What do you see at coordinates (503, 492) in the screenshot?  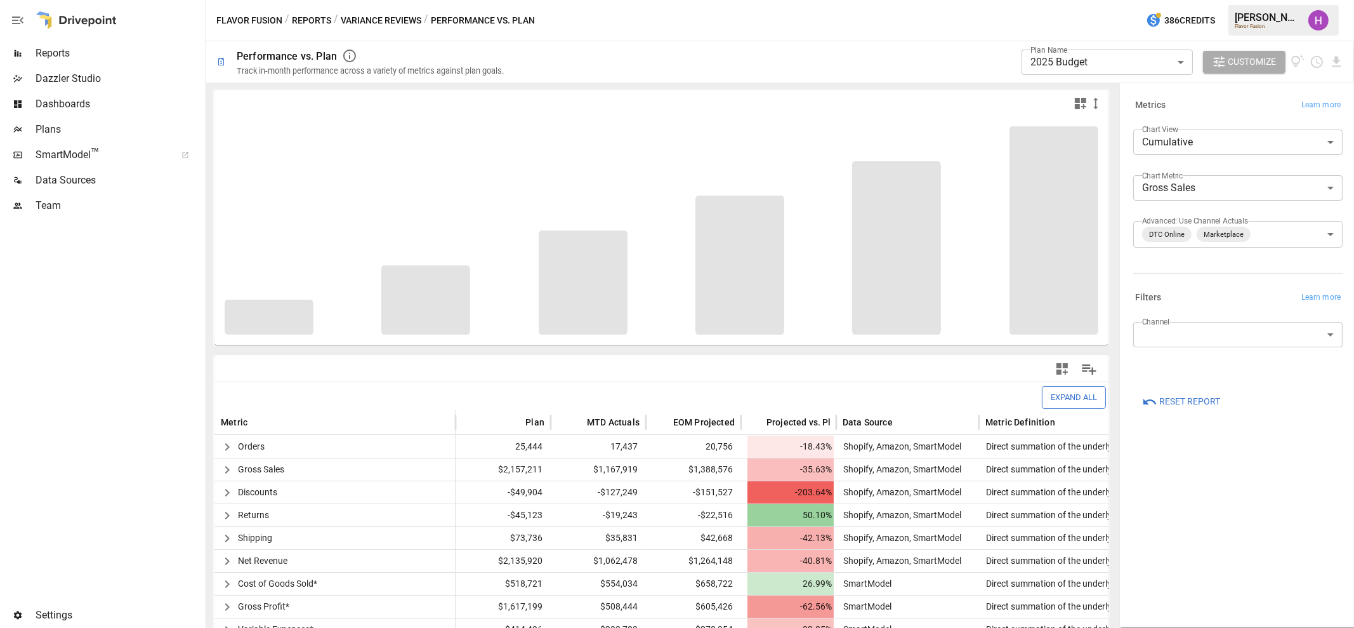 I see `span: -$49,904` at bounding box center [503, 492].